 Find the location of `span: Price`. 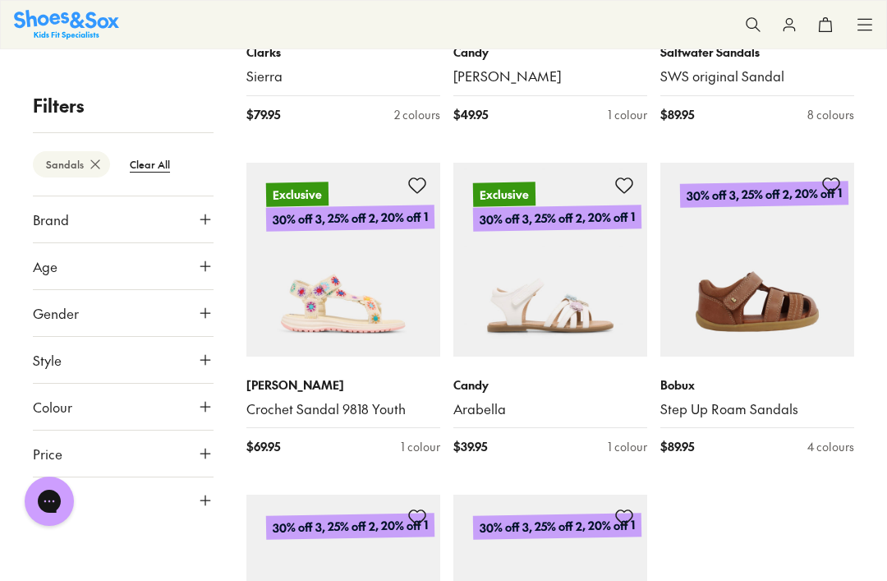

span: Price is located at coordinates (48, 454).